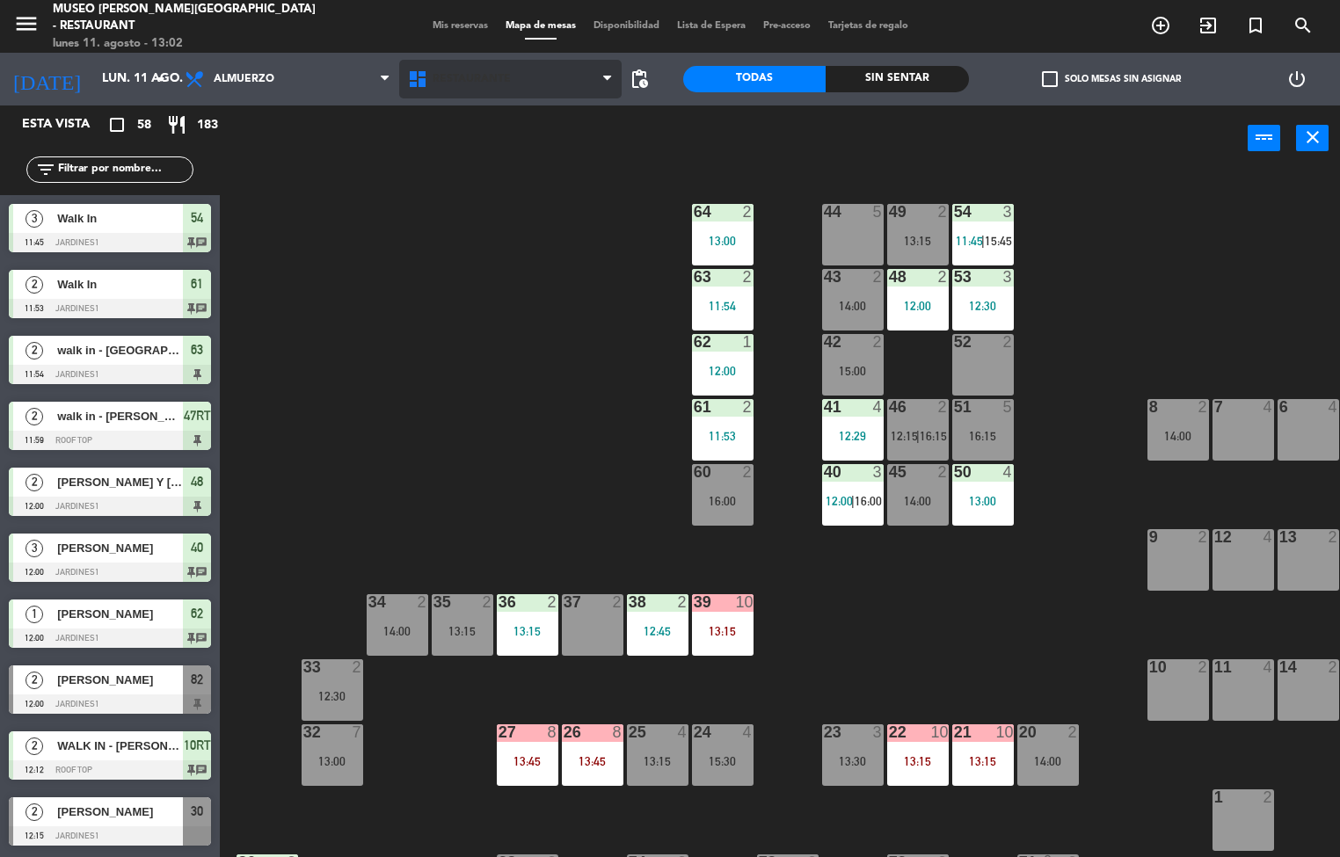 This screenshot has width=1340, height=857. I want to click on i: filter_list, so click(46, 170).